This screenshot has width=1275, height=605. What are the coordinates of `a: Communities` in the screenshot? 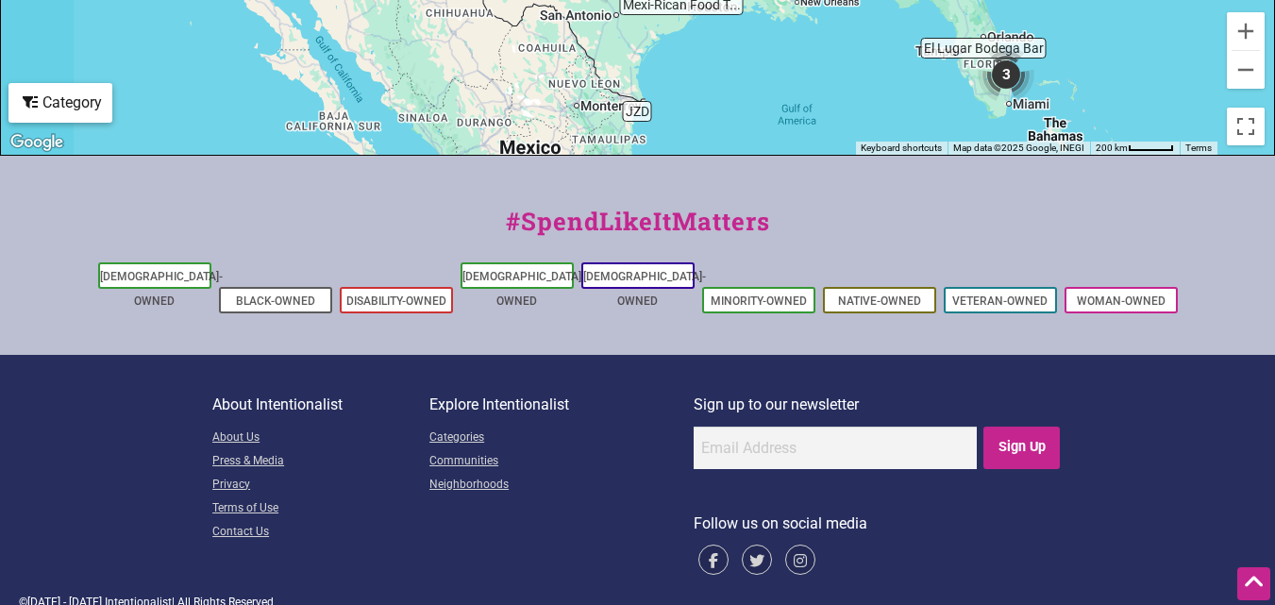 It's located at (562, 462).